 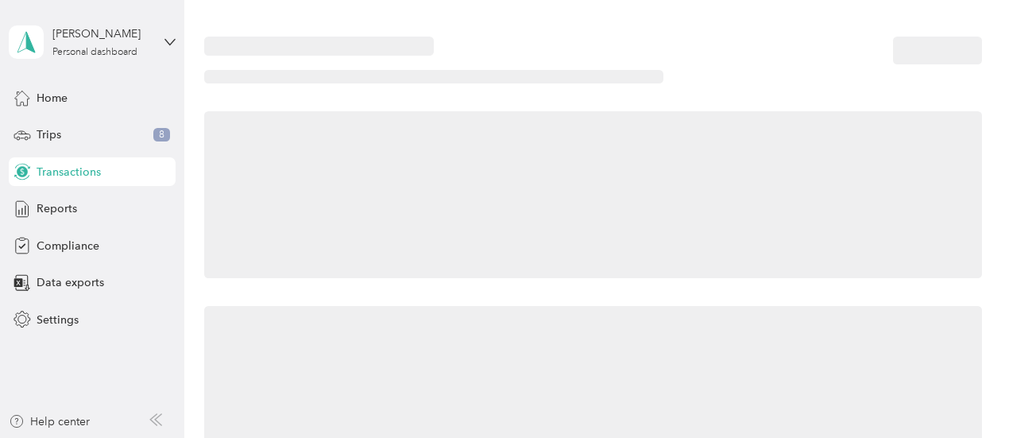 I want to click on span: Reports, so click(x=56, y=208).